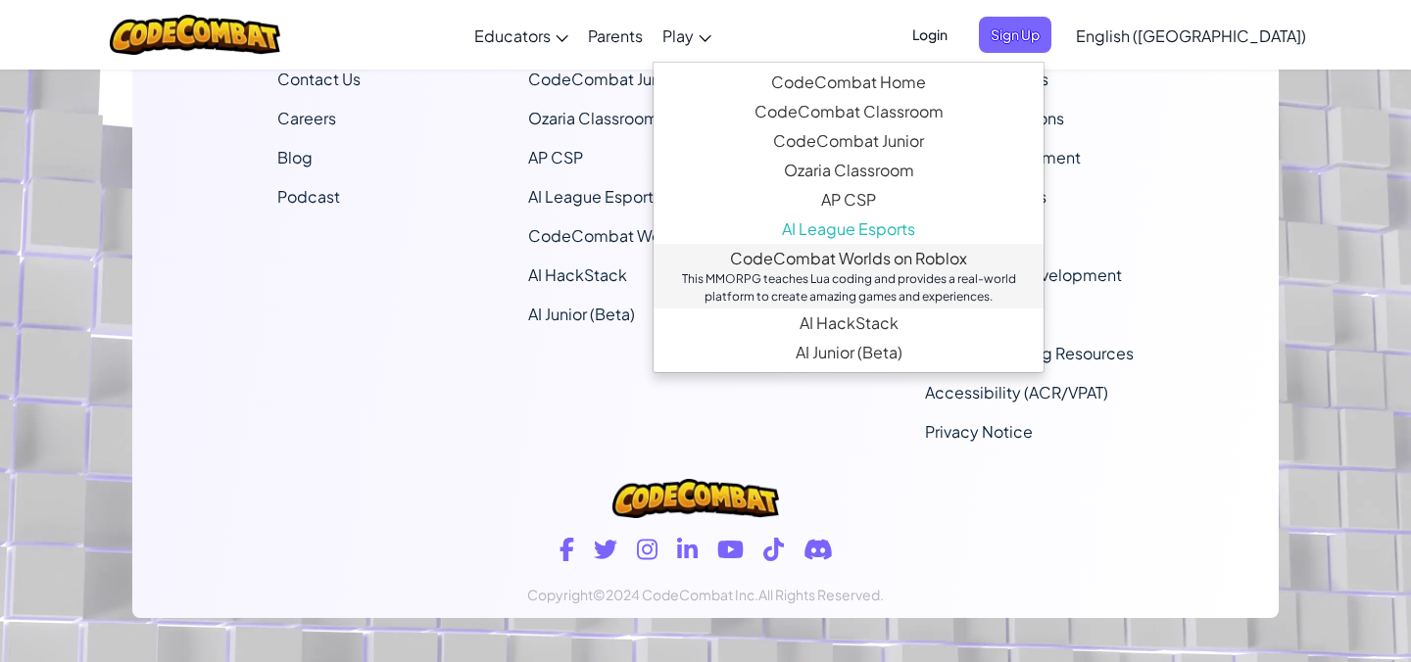  Describe the element at coordinates (848, 112) in the screenshot. I see `a: CodeCombat Classroom` at that location.